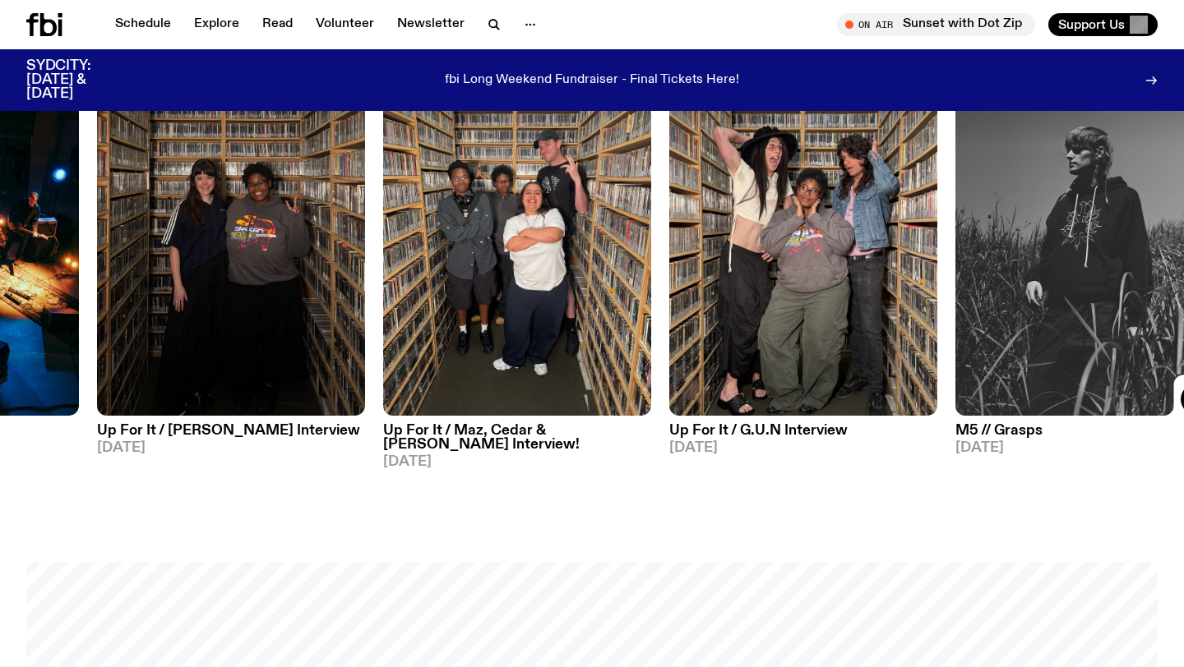 The height and width of the screenshot is (667, 1184). I want to click on button: On AirSunset with Dot Zip, so click(935, 25).